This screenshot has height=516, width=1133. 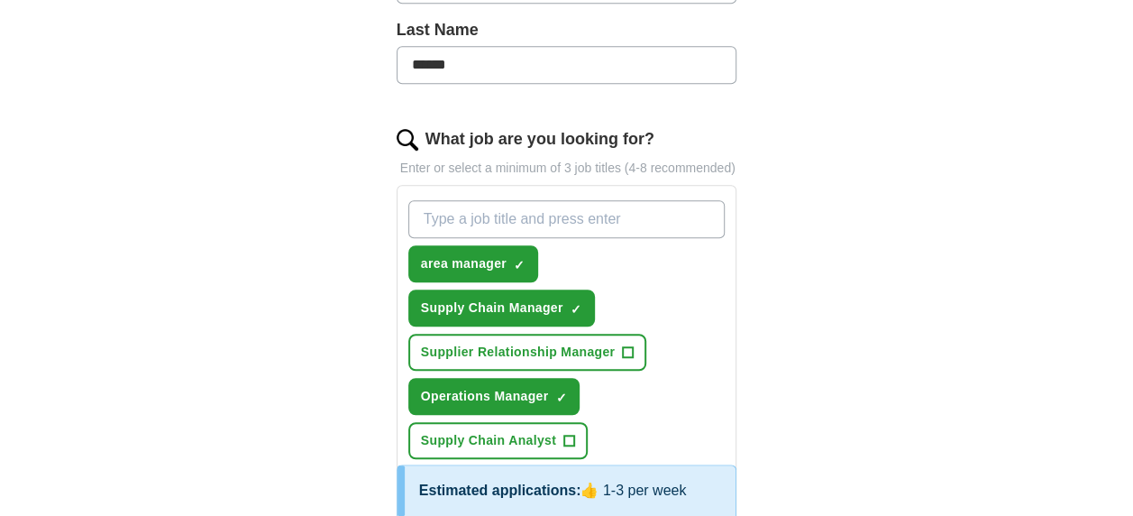 What do you see at coordinates (498, 440) in the screenshot?
I see `button: Supply Chain Analyst` at bounding box center [498, 440].